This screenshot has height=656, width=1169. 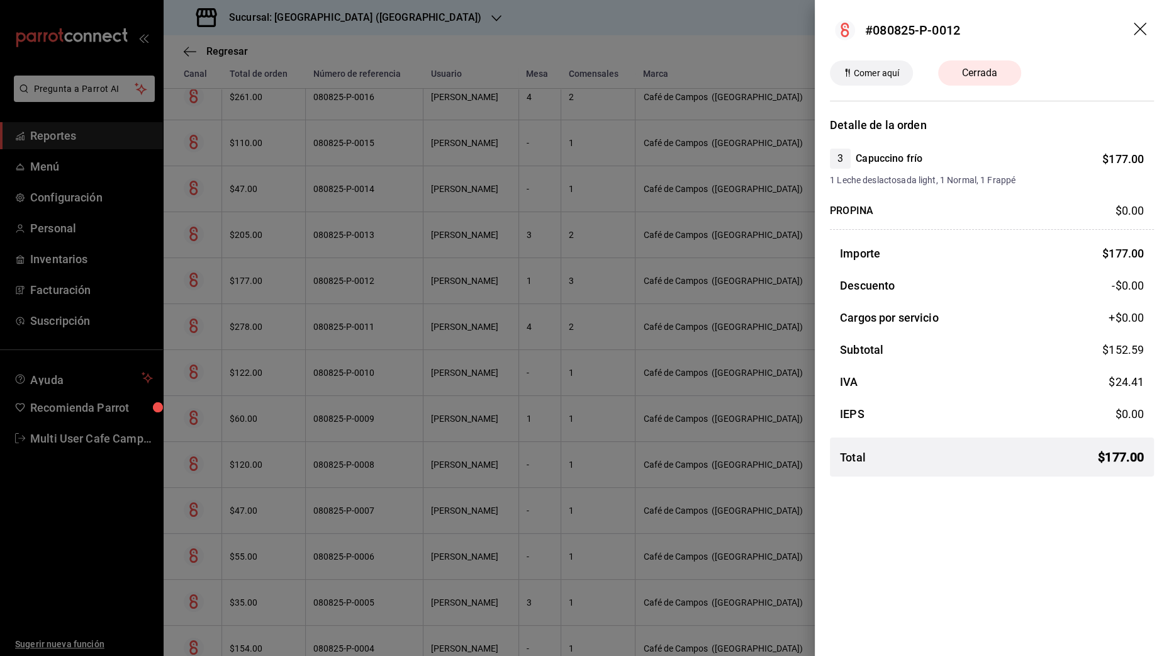 What do you see at coordinates (889, 159) in the screenshot?
I see `h4: Capuccino frío` at bounding box center [889, 159].